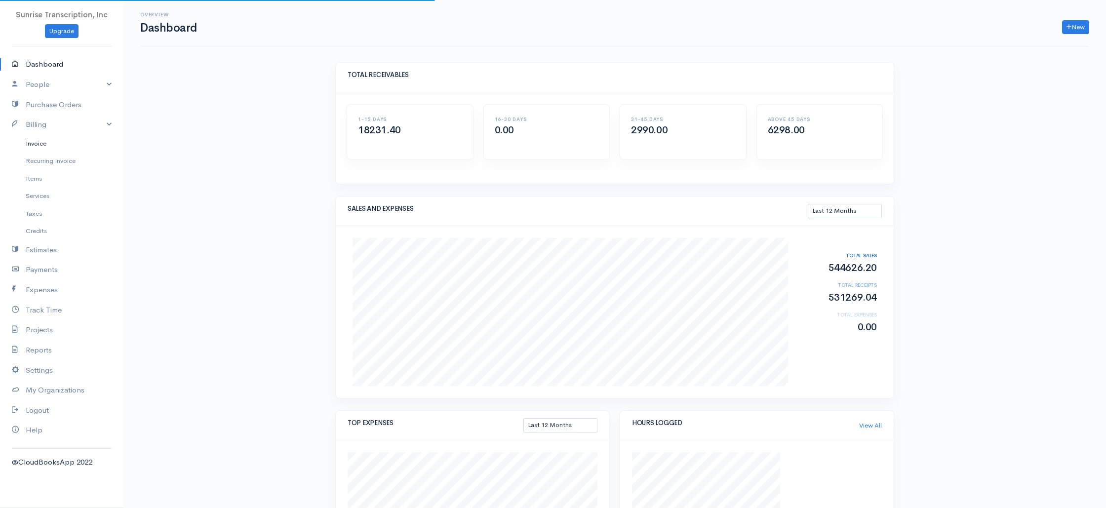 This screenshot has height=508, width=1106. What do you see at coordinates (837, 255) in the screenshot?
I see `h6: TOTAL SALES` at bounding box center [837, 255].